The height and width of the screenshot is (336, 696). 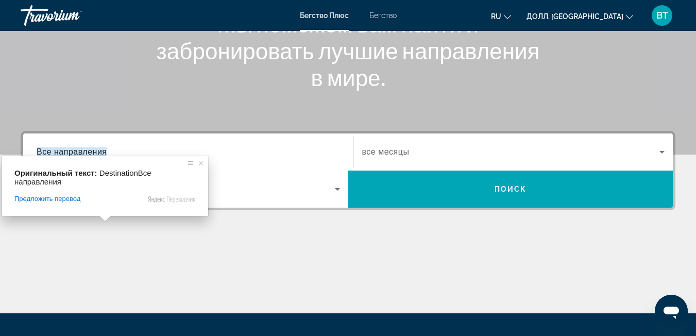 What do you see at coordinates (662, 15) in the screenshot?
I see `button: Пользовательское меню` at bounding box center [662, 15].